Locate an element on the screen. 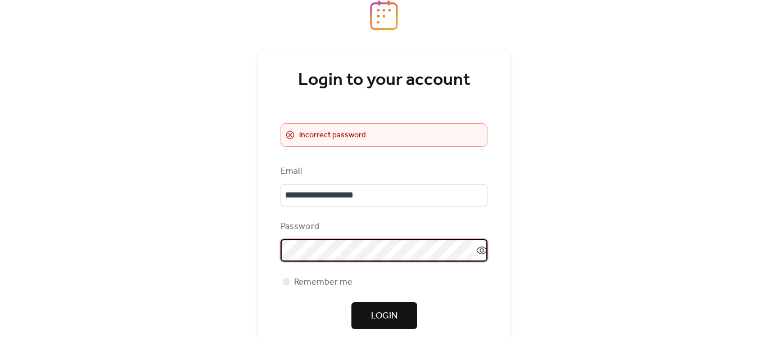 This screenshot has height=337, width=768. button: Login is located at coordinates (384, 316).